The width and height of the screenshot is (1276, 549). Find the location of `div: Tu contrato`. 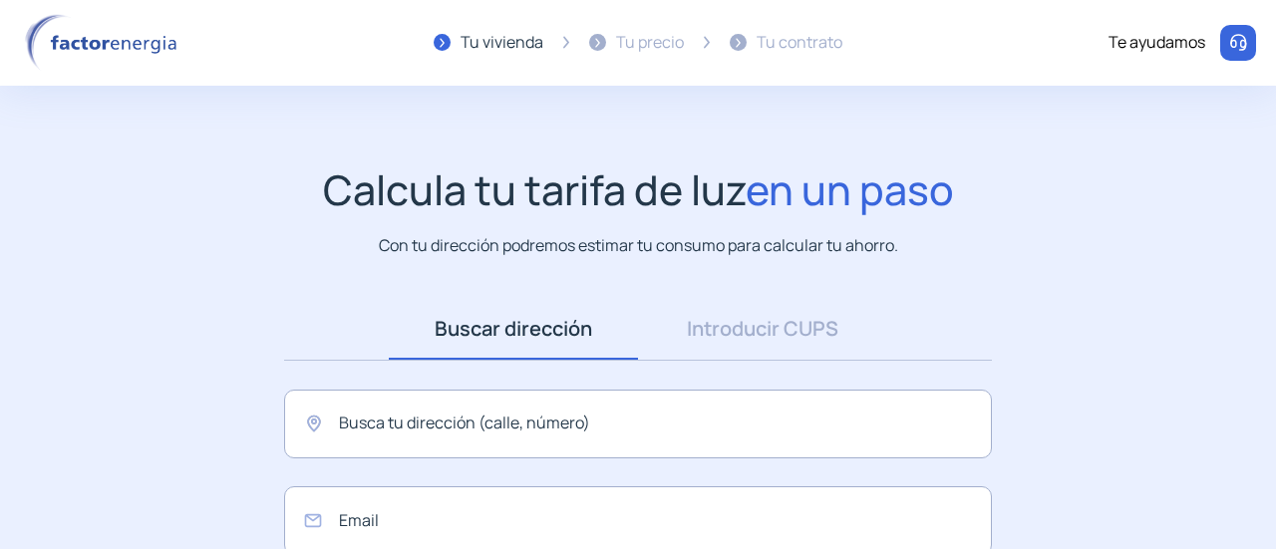

div: Tu contrato is located at coordinates (799, 43).